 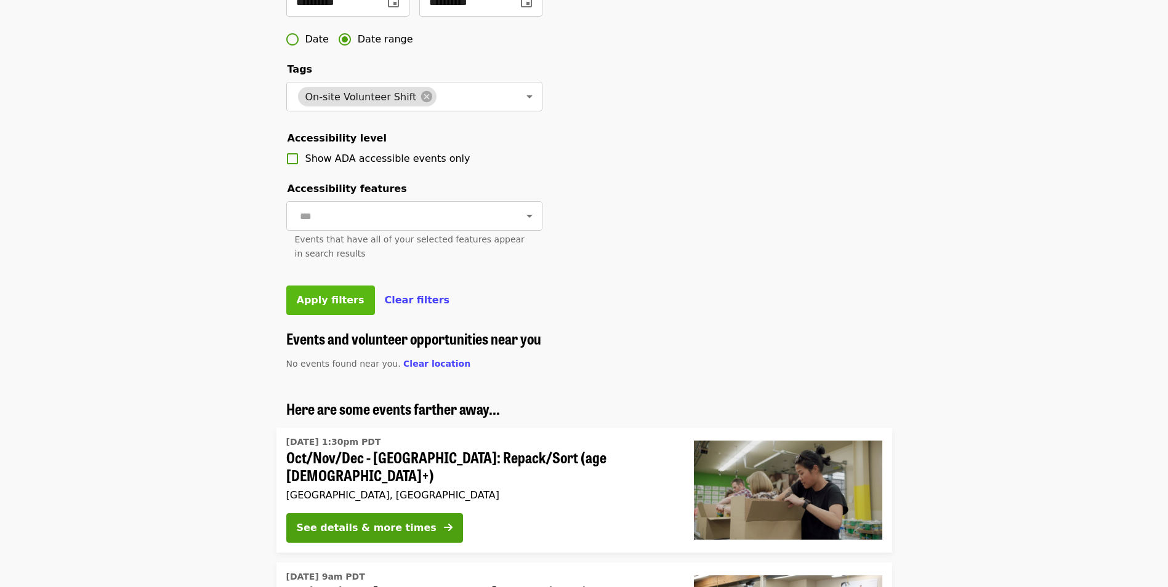 I want to click on button: See details & more times, so click(x=374, y=528).